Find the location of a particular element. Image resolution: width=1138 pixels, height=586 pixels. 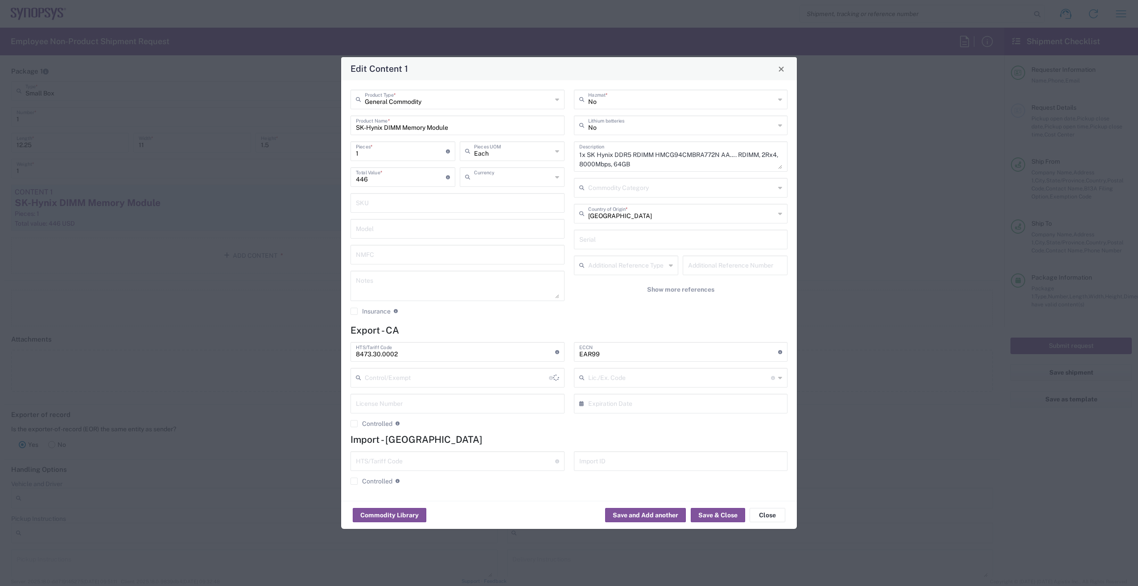

button: Commodity Library is located at coordinates (389, 515).